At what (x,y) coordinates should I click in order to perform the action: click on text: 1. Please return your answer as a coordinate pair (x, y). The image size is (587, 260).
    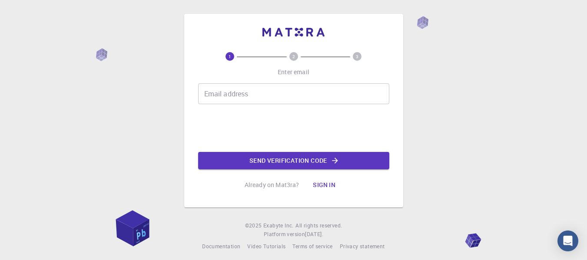
    Looking at the image, I should click on (230, 57).